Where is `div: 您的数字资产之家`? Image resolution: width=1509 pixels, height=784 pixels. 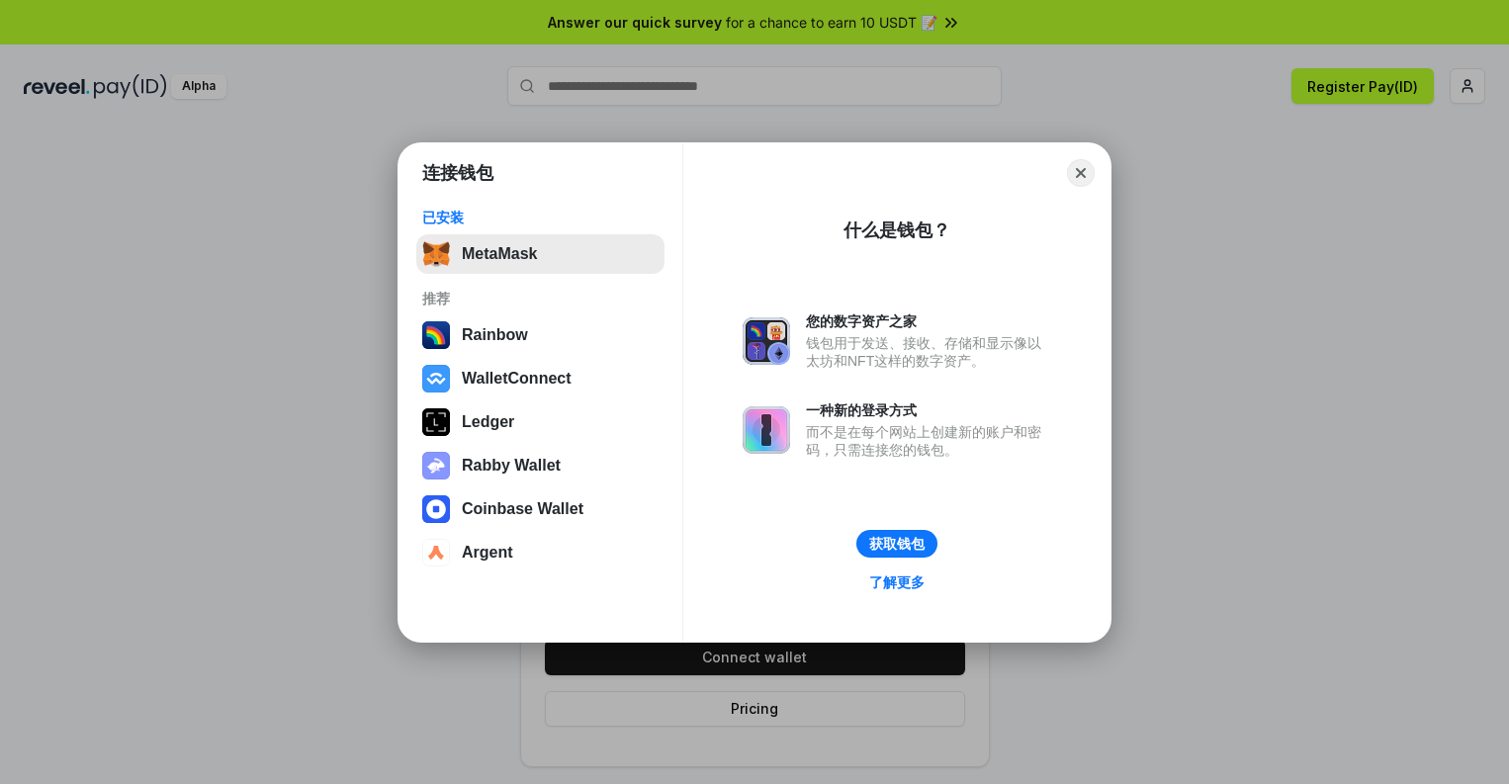
div: 您的数字资产之家 is located at coordinates (928, 321).